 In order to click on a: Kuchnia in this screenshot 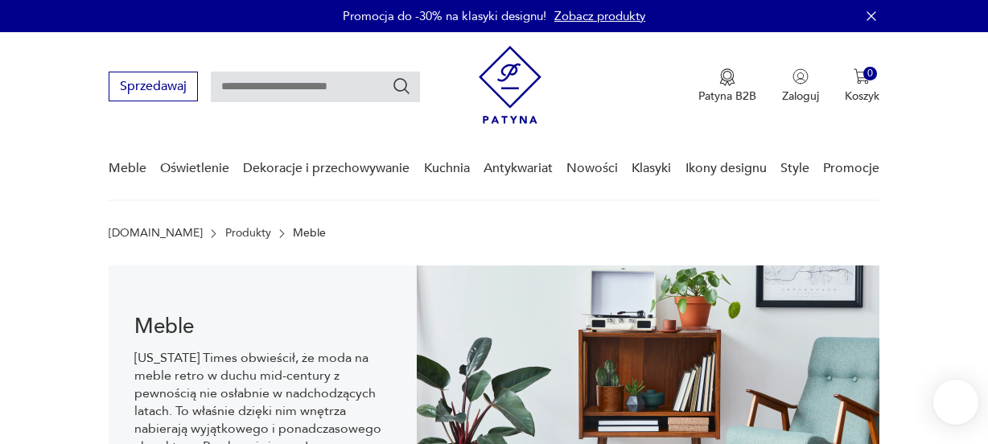, I will do `click(446, 168)`.